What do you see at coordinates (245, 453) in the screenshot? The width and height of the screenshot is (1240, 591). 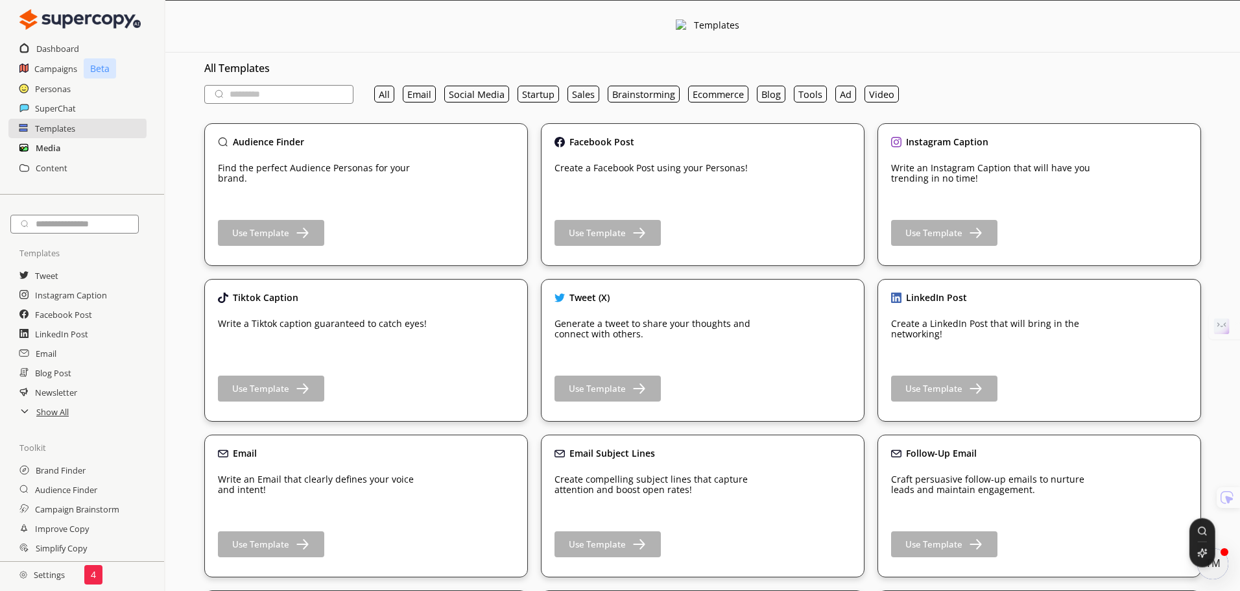 I see `b: Email` at bounding box center [245, 453].